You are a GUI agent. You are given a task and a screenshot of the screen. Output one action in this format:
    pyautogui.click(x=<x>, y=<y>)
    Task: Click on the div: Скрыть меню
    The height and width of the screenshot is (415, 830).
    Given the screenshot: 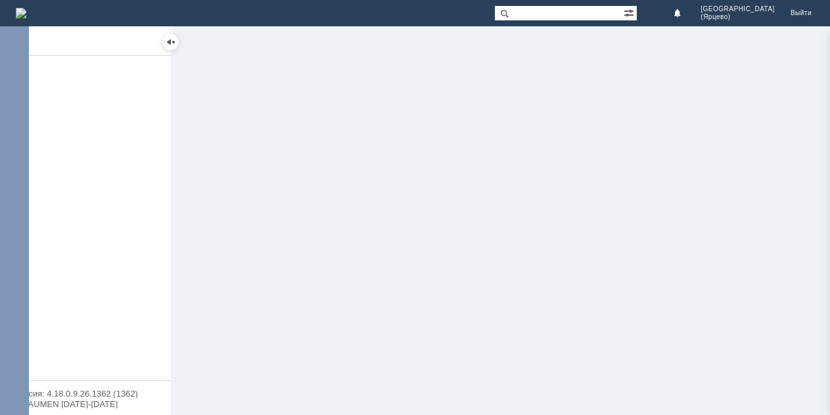 What is the action you would take?
    pyautogui.click(x=171, y=42)
    